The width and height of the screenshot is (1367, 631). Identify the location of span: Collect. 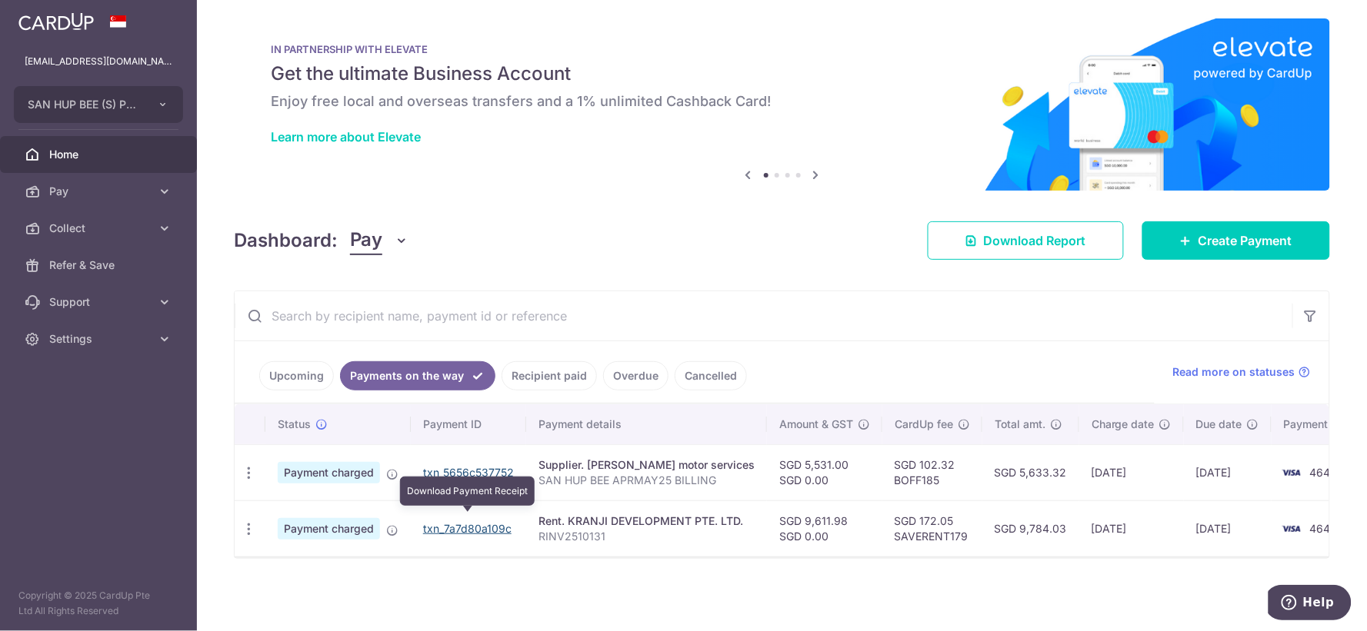
(100, 228).